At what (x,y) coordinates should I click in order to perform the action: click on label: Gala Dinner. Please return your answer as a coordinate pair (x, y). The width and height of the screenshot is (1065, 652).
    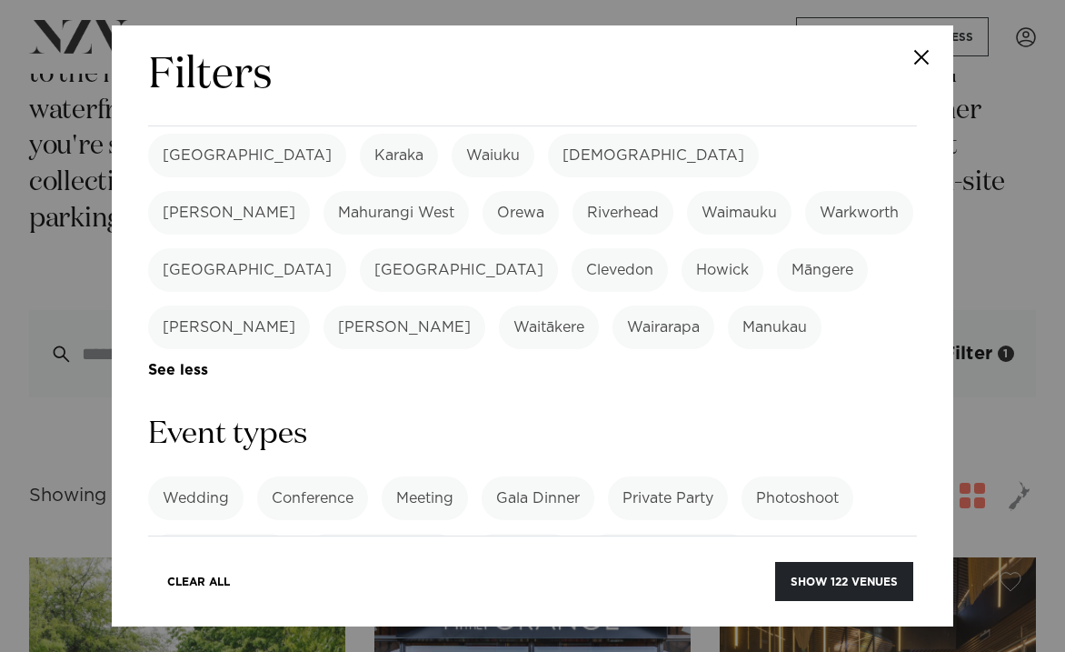
    Looking at the image, I should click on (538, 498).